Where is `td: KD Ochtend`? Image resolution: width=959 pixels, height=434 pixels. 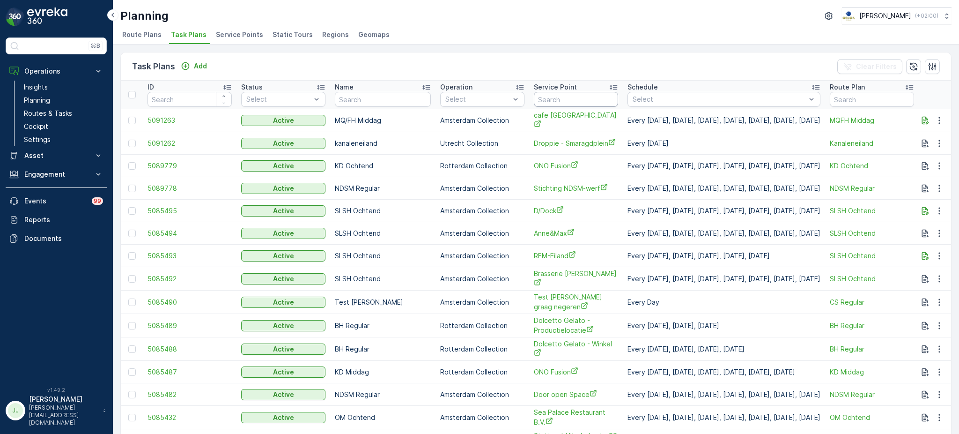 td: KD Ochtend is located at coordinates (383, 166).